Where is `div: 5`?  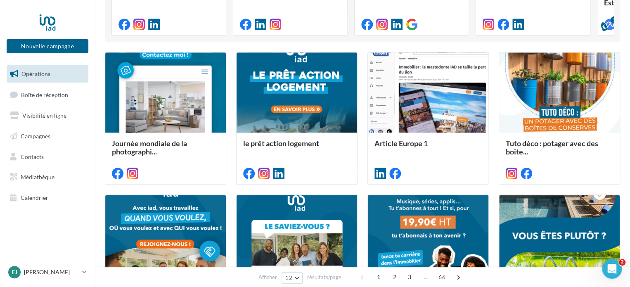 div: 5 is located at coordinates (614, 20).